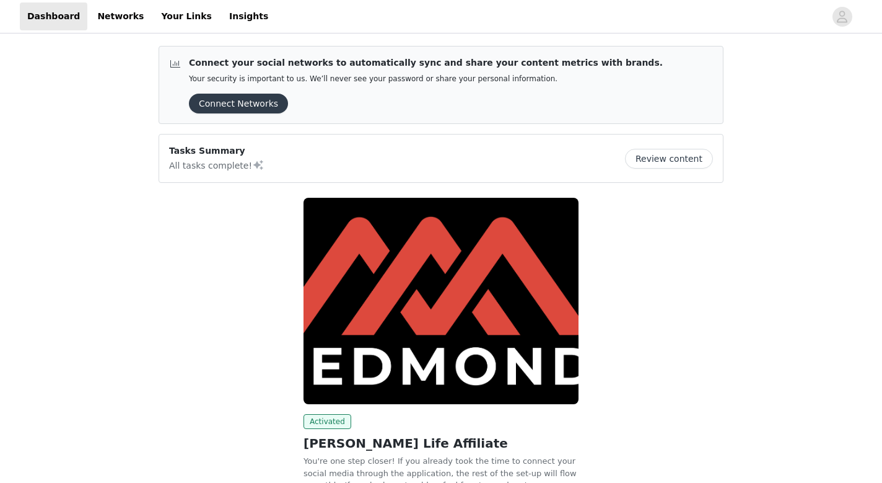  What do you see at coordinates (217, 165) in the screenshot?
I see `p: All tasks complete!` at bounding box center [217, 165].